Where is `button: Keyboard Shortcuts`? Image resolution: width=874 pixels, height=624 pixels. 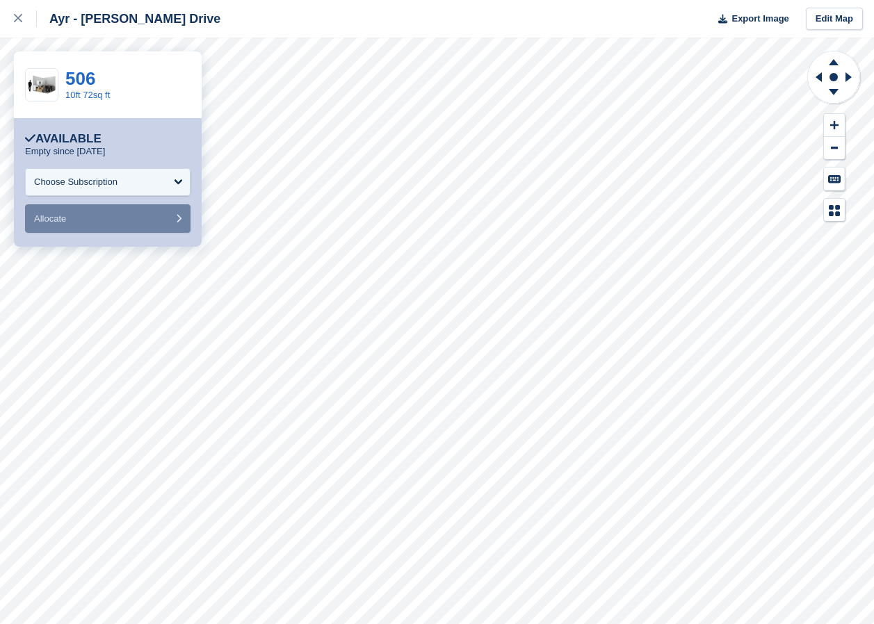
button: Keyboard Shortcuts is located at coordinates (834, 179).